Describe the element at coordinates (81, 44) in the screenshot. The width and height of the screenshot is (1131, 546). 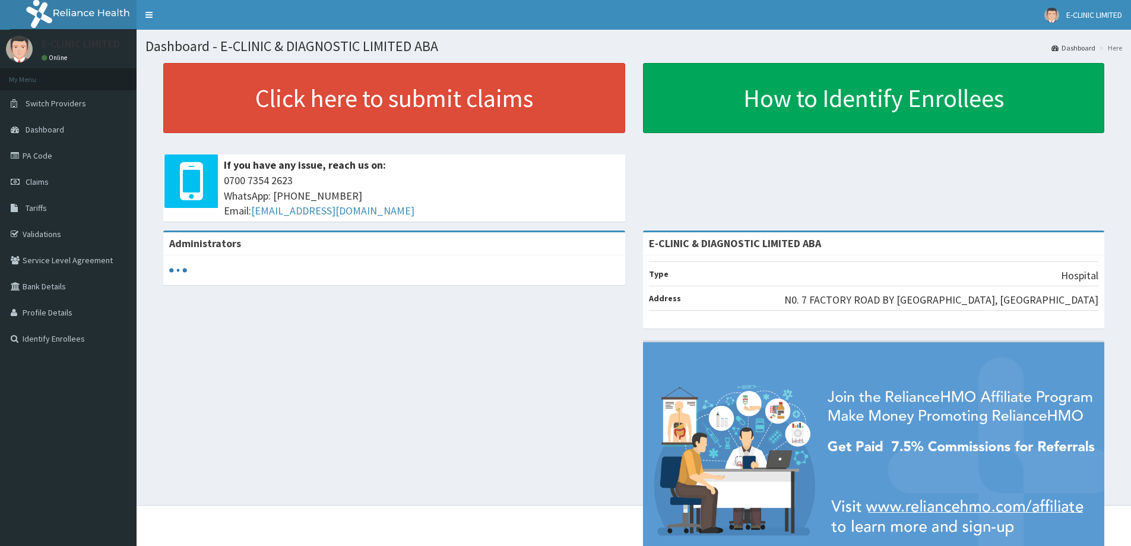
I see `p: E-CLINIC LIMITED` at that location.